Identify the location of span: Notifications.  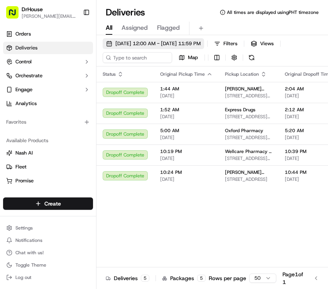
(29, 240).